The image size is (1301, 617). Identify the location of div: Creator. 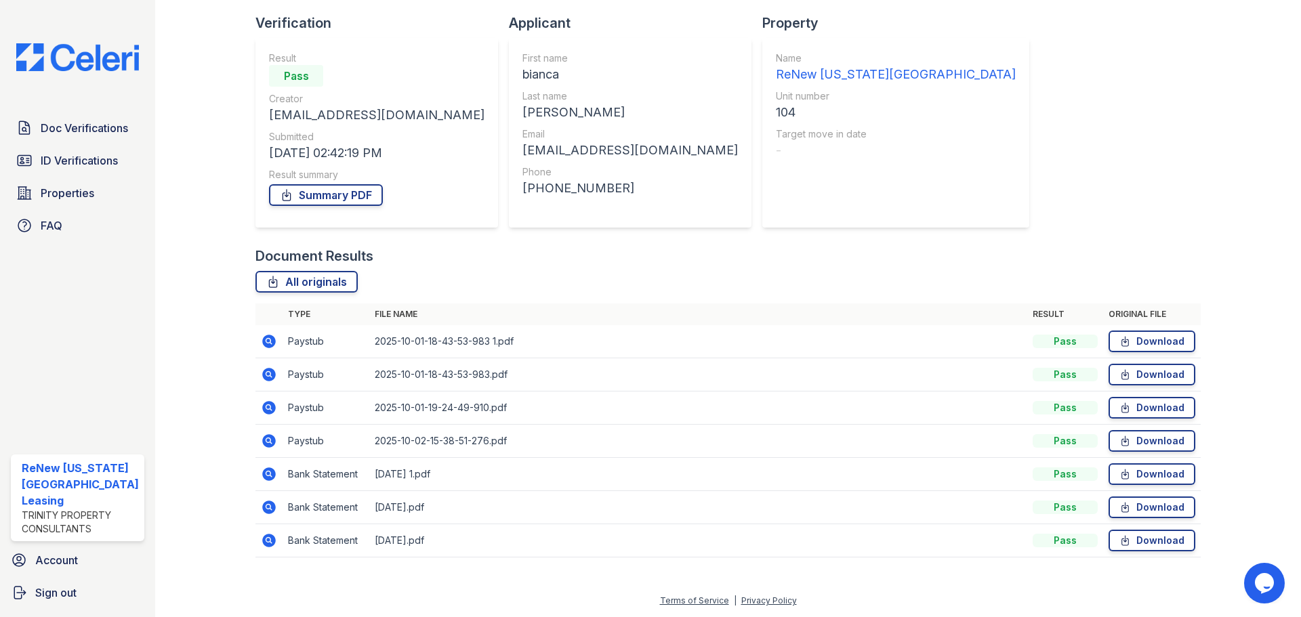
(377, 99).